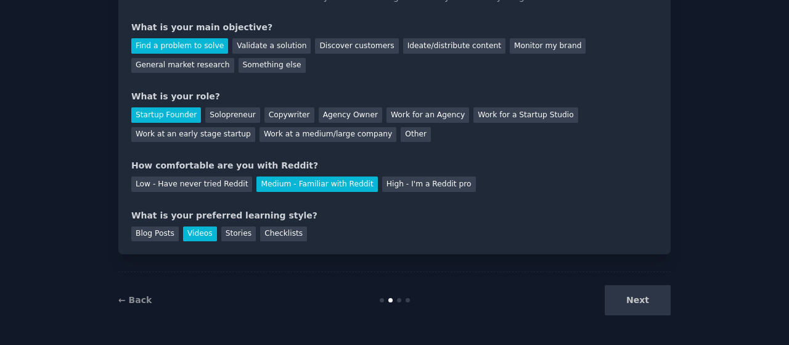 This screenshot has height=345, width=789. I want to click on div: Stories, so click(239, 234).